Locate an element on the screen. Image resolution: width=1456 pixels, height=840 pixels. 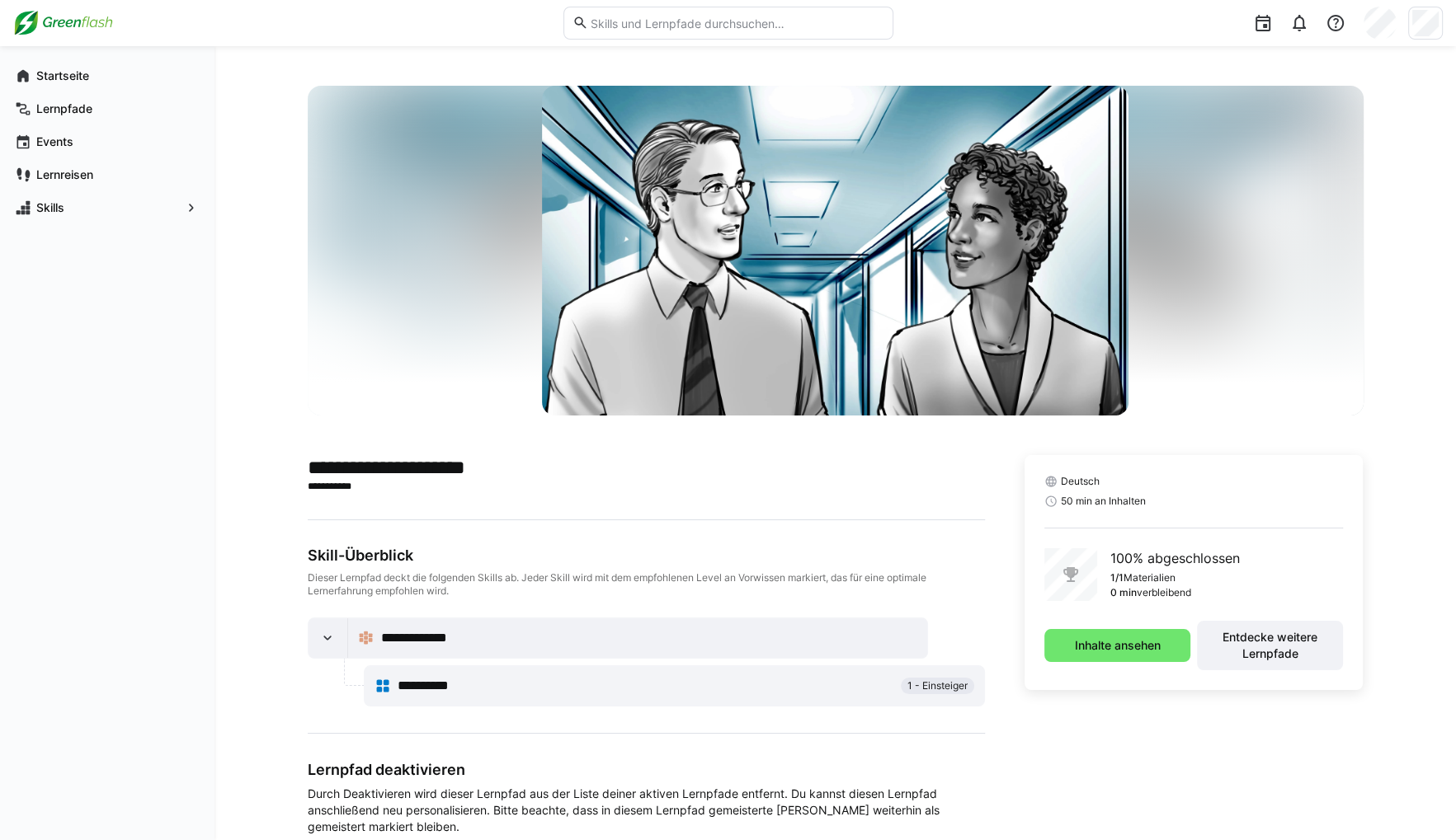
input: Skills und Lernpfade durchsuchen… is located at coordinates (736, 23).